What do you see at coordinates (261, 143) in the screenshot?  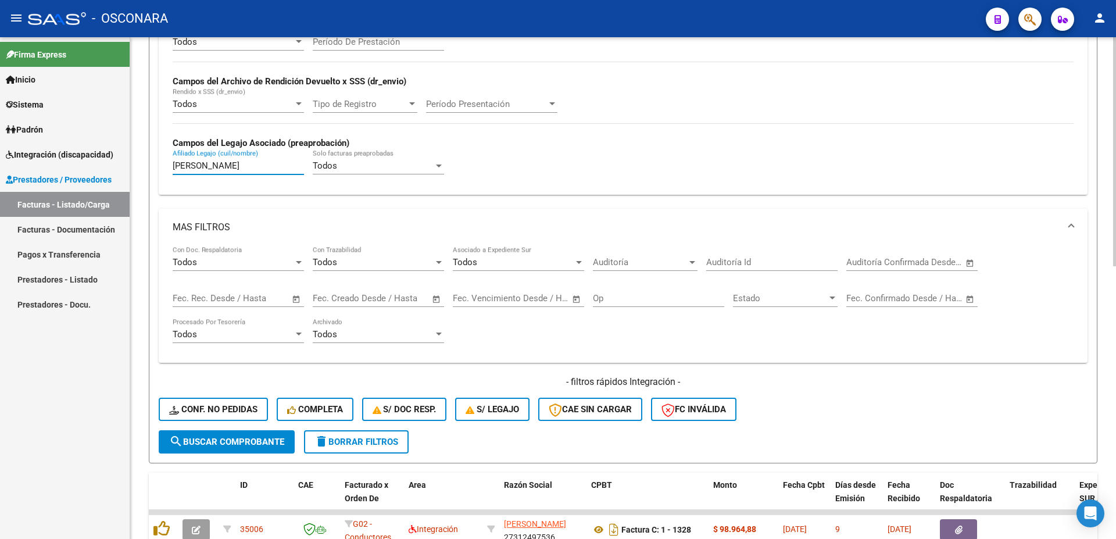 I see `strong: Campos del Legajo Asociado (preaprobación)` at bounding box center [261, 143].